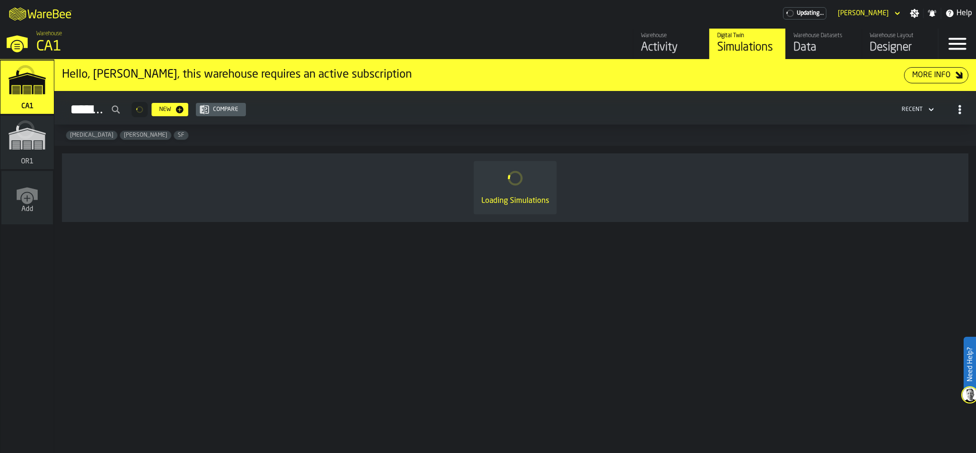 This screenshot has width=976, height=453. What do you see at coordinates (914, 13) in the screenshot?
I see `label: button-toggle-Settings` at bounding box center [914, 13].